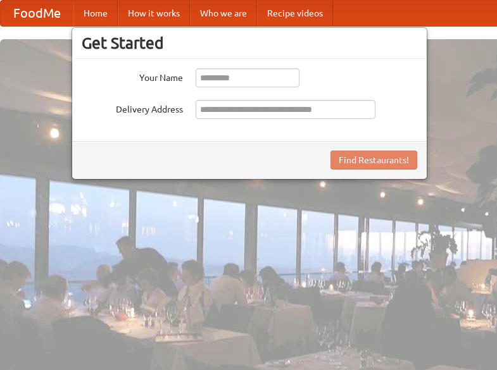 This screenshot has height=370, width=497. Describe the element at coordinates (132, 108) in the screenshot. I see `label: Delivery Address` at that location.